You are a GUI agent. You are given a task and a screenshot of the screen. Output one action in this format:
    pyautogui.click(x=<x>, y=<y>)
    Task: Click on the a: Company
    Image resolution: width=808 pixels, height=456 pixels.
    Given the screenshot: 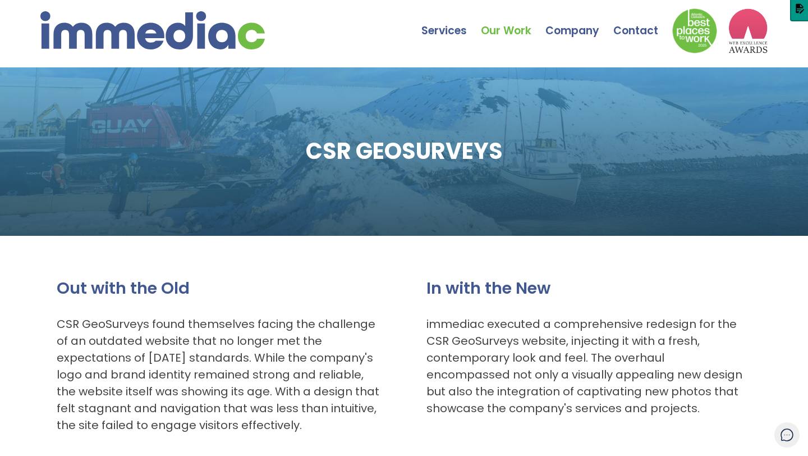 What is the action you would take?
    pyautogui.click(x=579, y=22)
    